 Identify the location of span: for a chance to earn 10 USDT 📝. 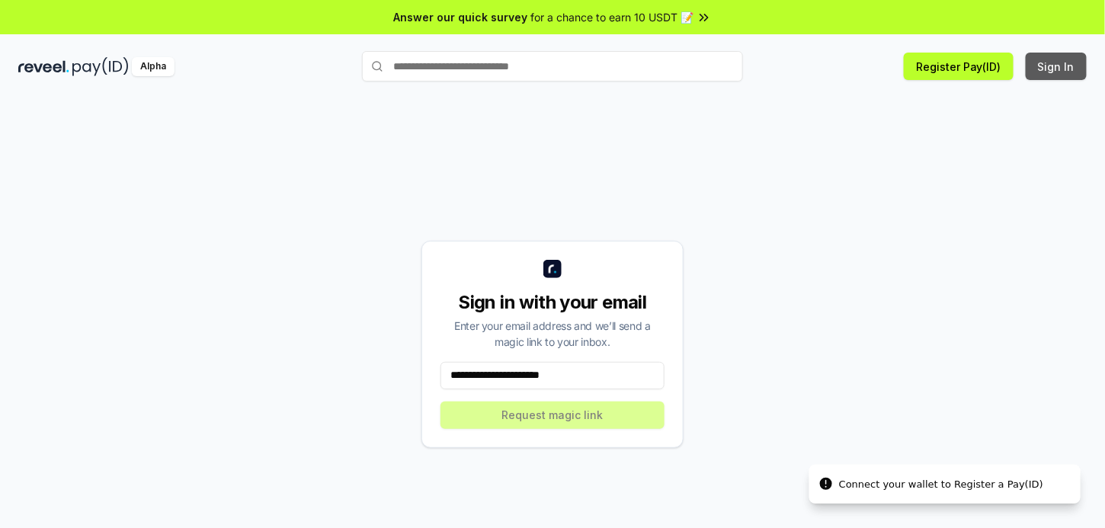
(612, 17).